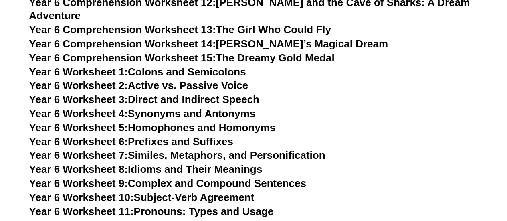 Image resolution: width=507 pixels, height=221 pixels. Describe the element at coordinates (440, 176) in the screenshot. I see `div: Chat Widget` at that location.